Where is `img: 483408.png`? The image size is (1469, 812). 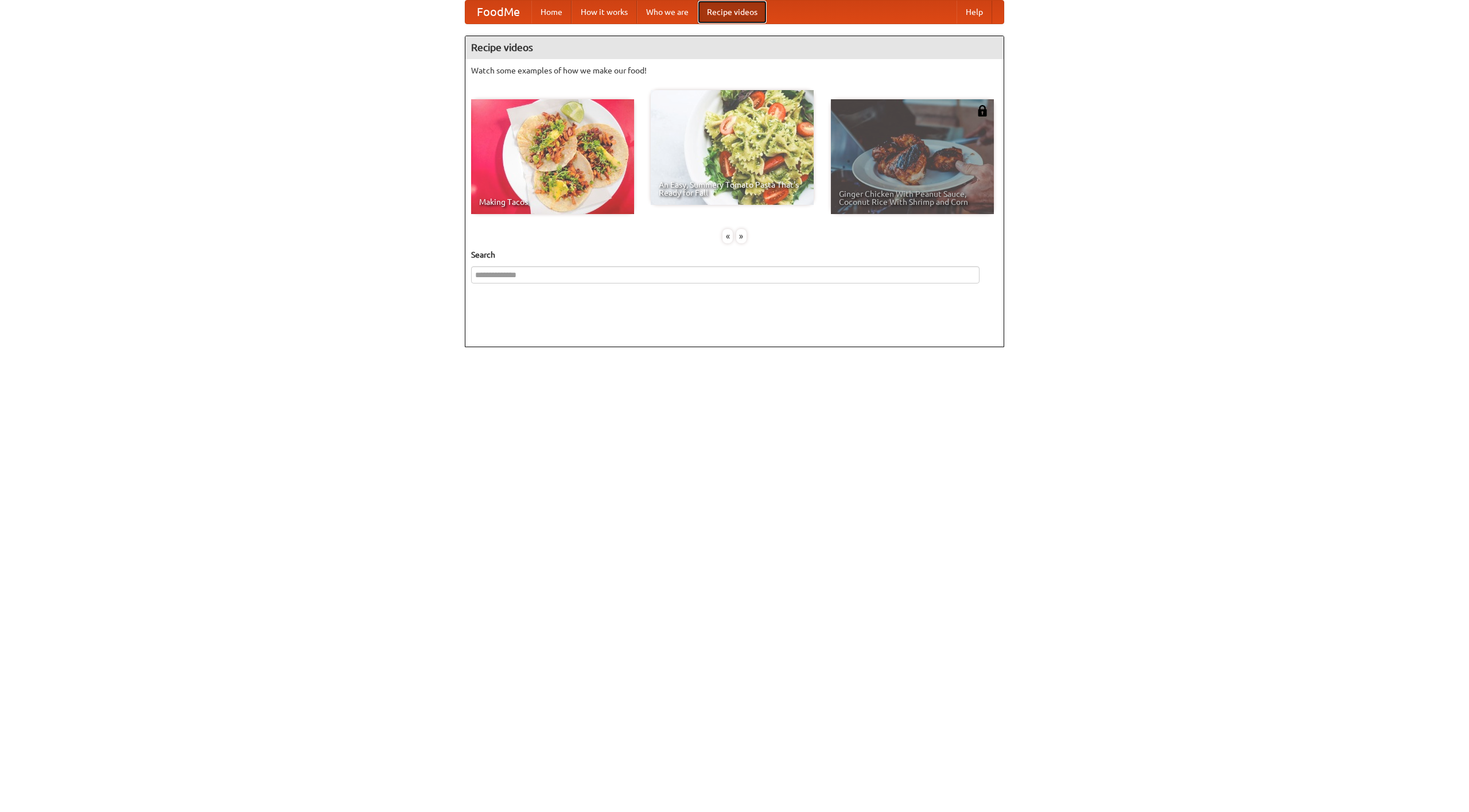
img: 483408.png is located at coordinates (982, 111).